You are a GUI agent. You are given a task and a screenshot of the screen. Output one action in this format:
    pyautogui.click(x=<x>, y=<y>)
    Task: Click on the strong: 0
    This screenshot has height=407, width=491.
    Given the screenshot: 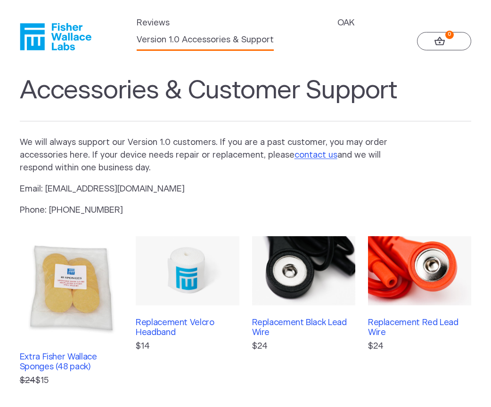 What is the action you would take?
    pyautogui.click(x=449, y=35)
    